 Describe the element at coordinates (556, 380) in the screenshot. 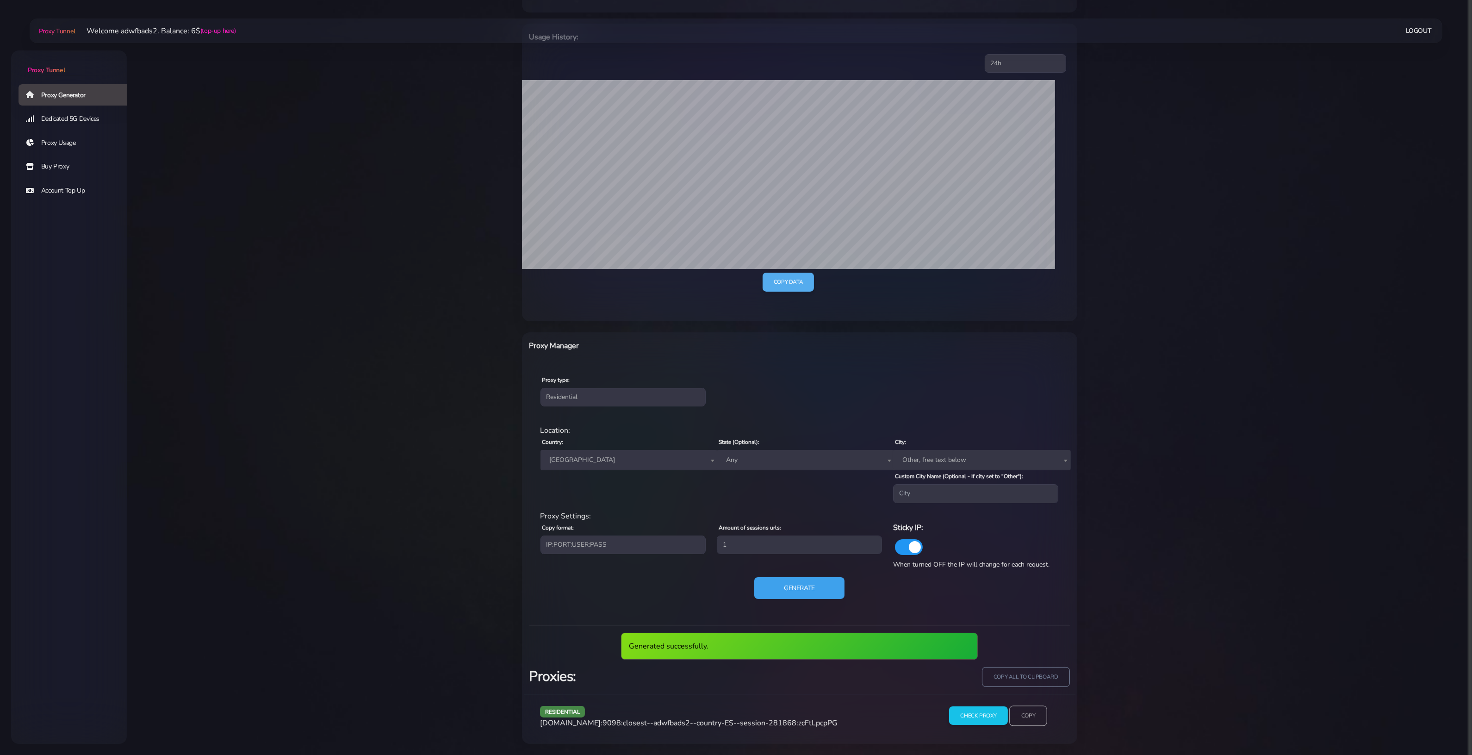

I see `label: Proxy type:` at that location.